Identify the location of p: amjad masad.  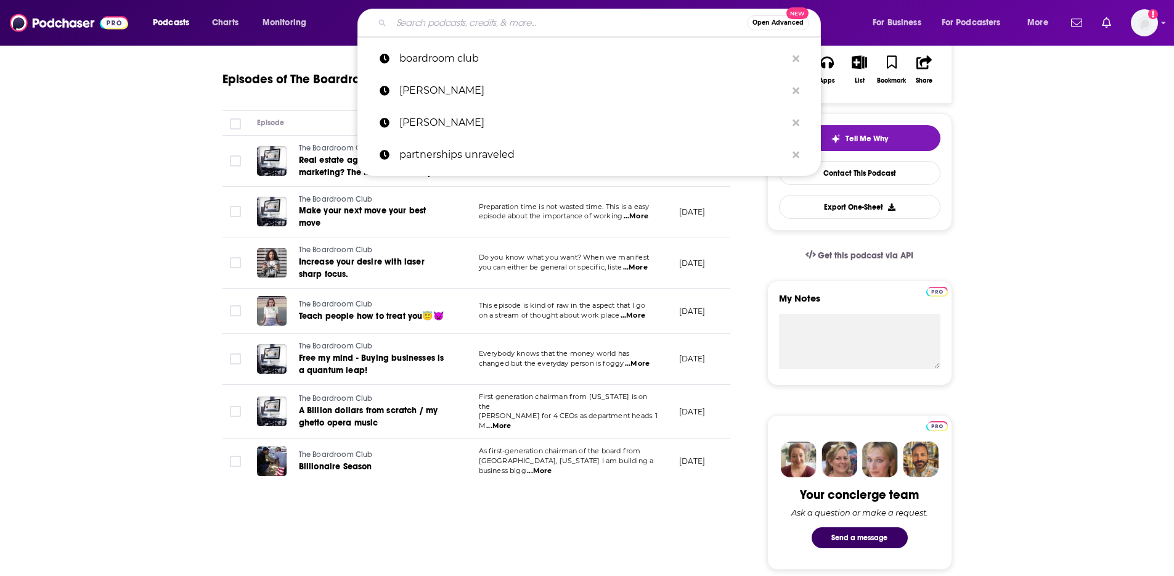
(593, 91).